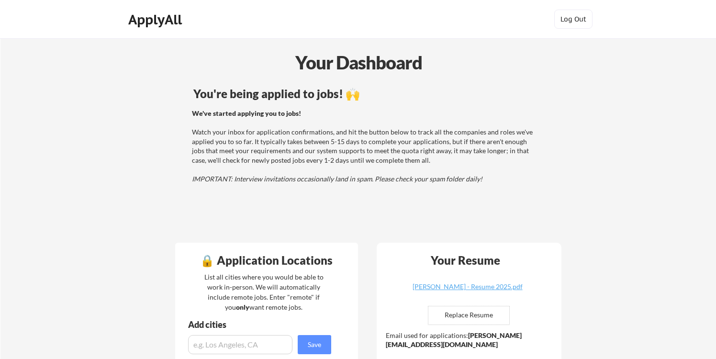 This screenshot has width=716, height=359. I want to click on div: ApplyAll, so click(157, 20).